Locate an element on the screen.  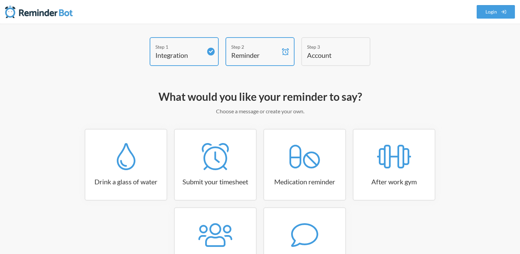
div: Step 3 is located at coordinates (330, 47).